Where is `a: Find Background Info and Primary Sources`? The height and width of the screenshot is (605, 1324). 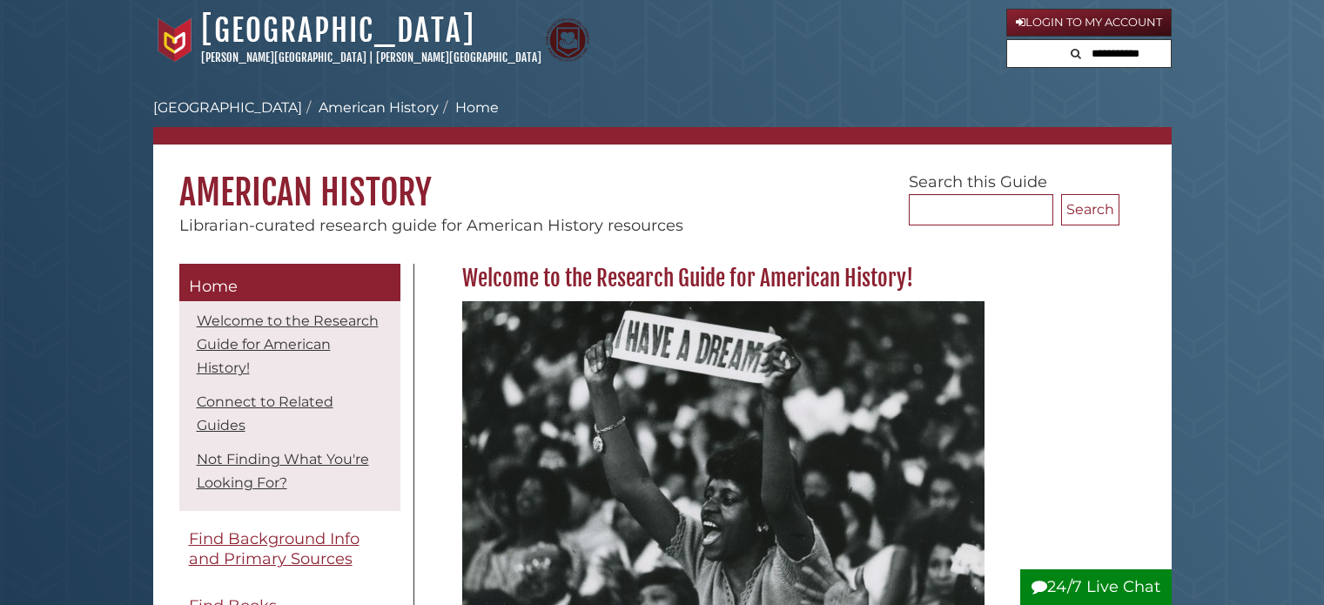 a: Find Background Info and Primary Sources is located at coordinates (290, 549).